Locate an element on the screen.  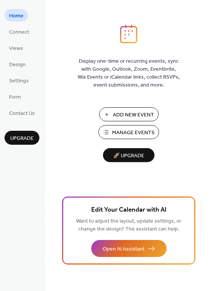
img: logo_icon.svg is located at coordinates (129, 34).